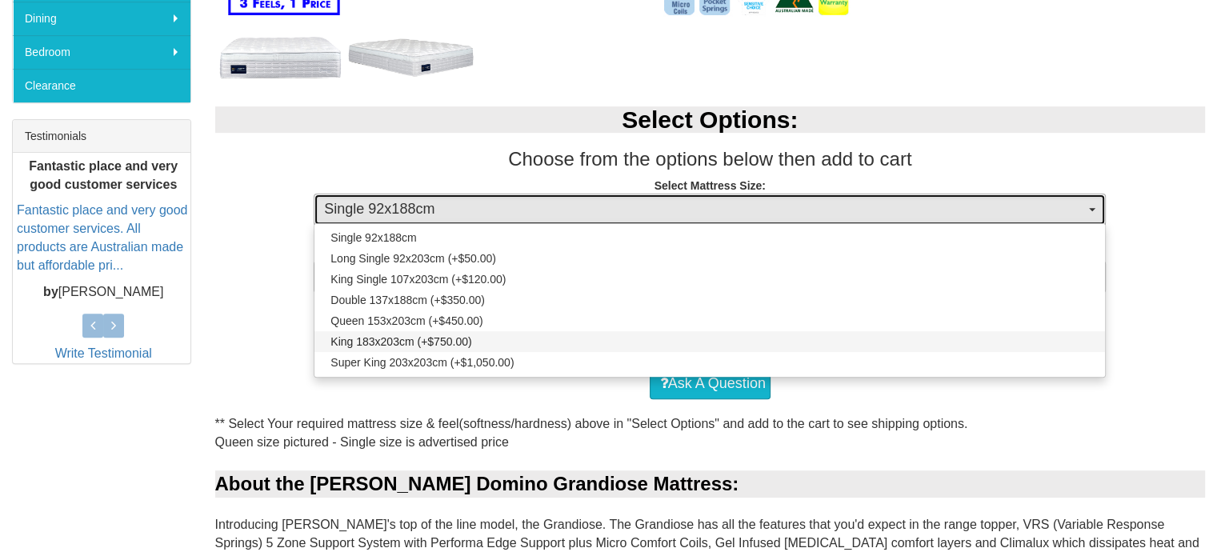 Image resolution: width=1217 pixels, height=556 pixels. I want to click on a: Ask A Question, so click(710, 384).